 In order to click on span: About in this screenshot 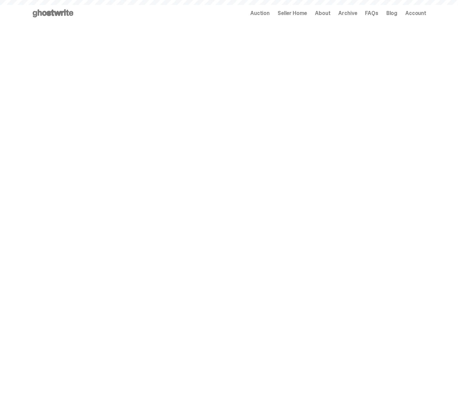, I will do `click(323, 13)`.